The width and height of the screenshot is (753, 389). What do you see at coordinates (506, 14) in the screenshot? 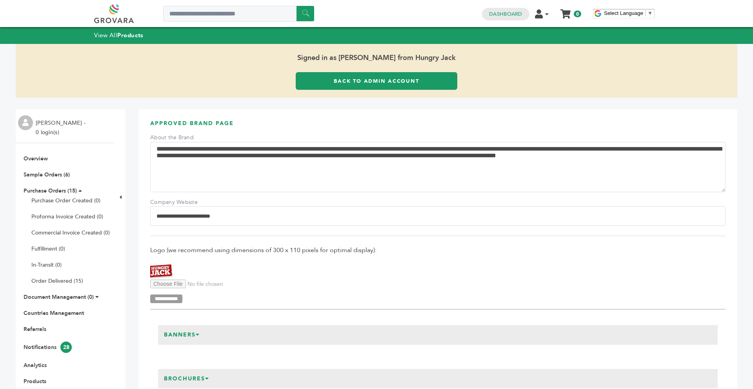
I see `a: Dashboard` at bounding box center [506, 14].